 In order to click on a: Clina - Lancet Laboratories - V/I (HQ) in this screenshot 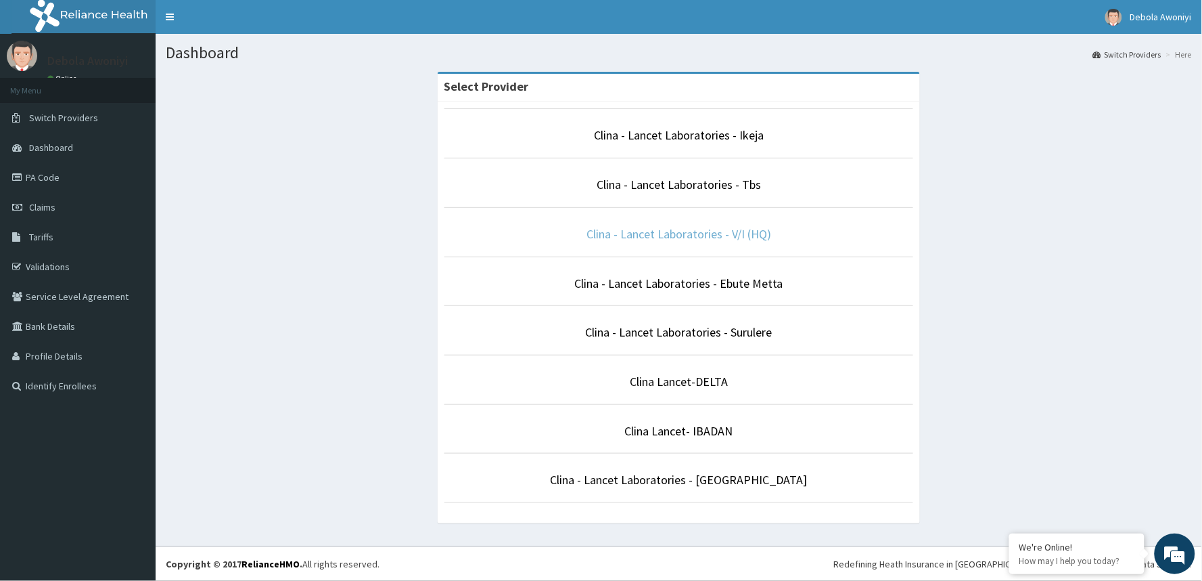, I will do `click(679, 233)`.